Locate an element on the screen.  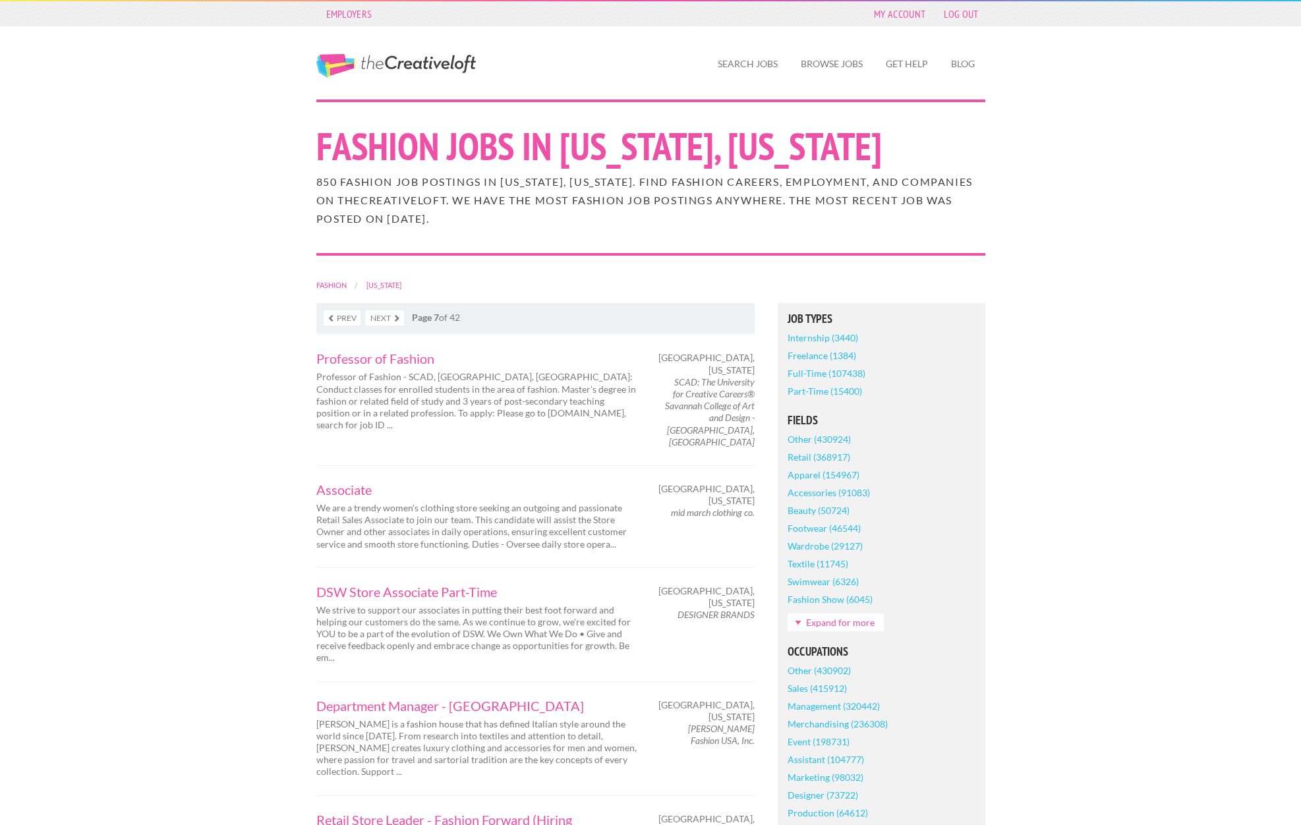
a: Apparel (154967) is located at coordinates (823, 474).